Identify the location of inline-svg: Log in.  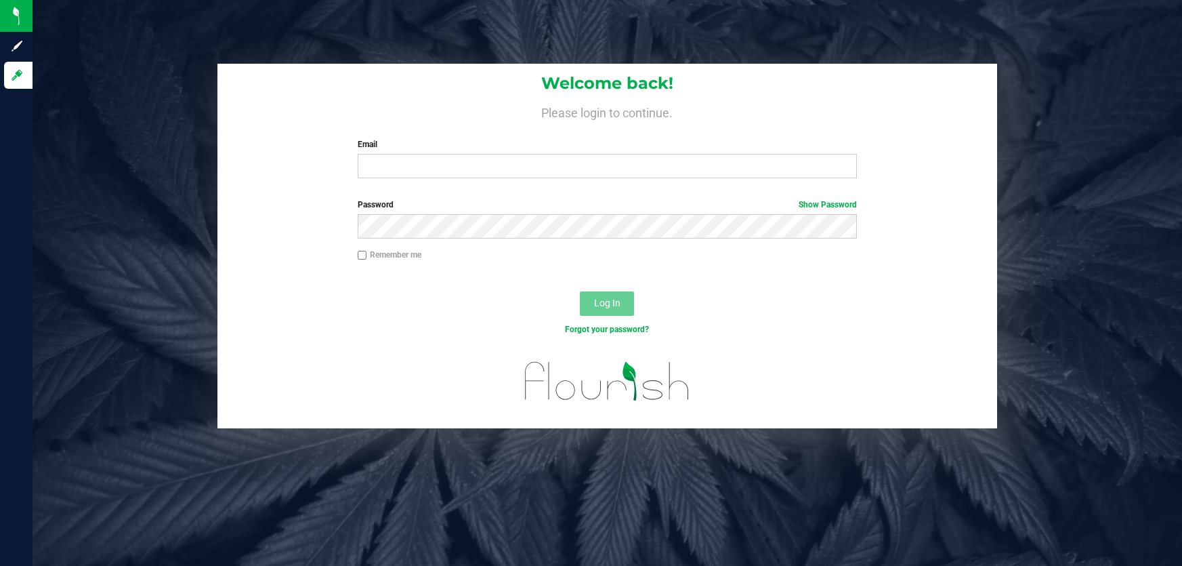
(17, 75).